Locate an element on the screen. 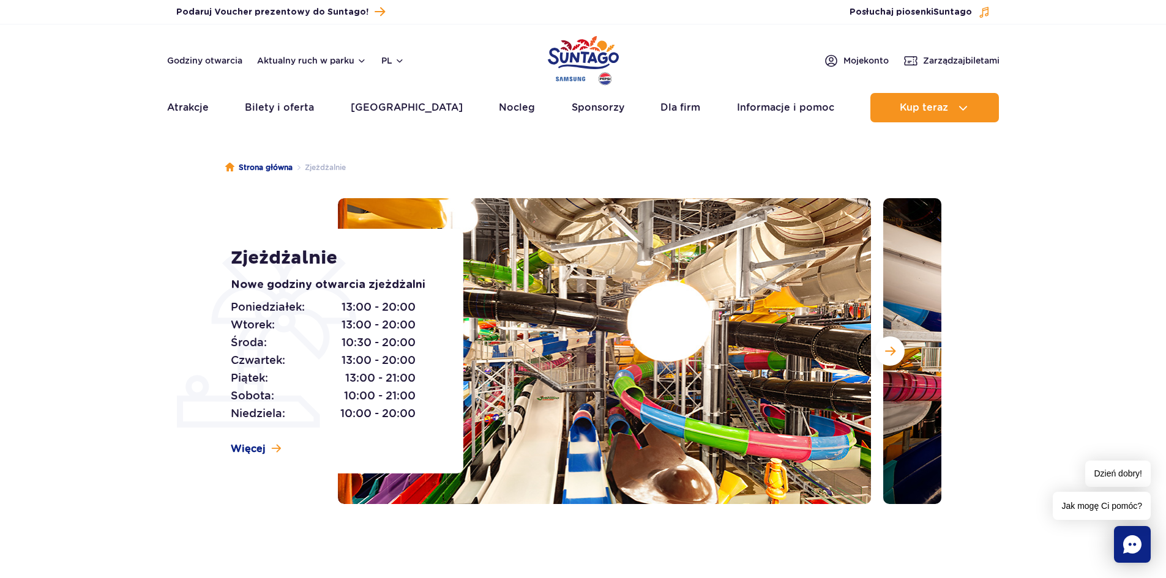  span: 13:00 - 21:00 is located at coordinates (380, 378).